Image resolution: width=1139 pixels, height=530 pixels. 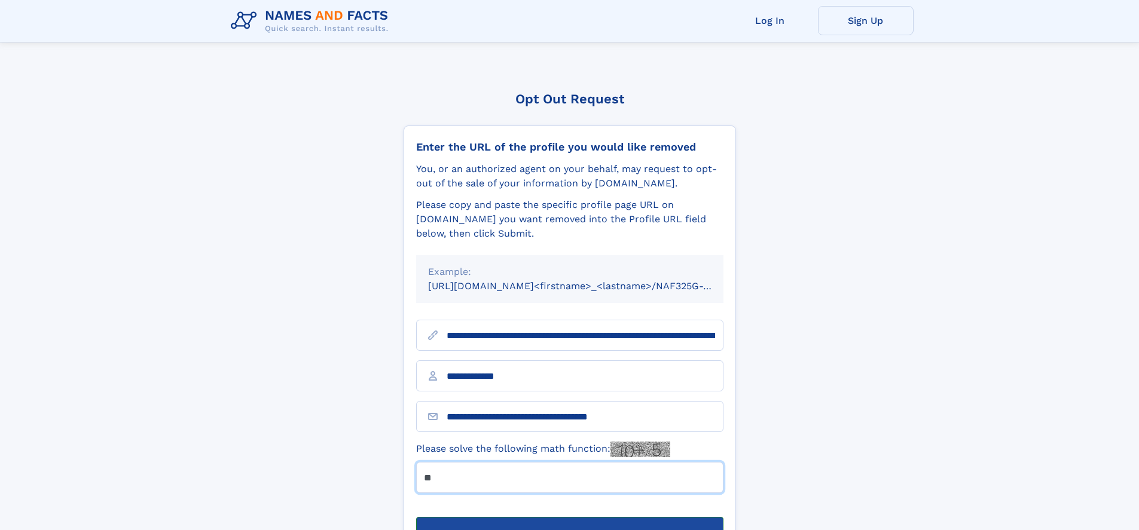 What do you see at coordinates (570, 176) in the screenshot?
I see `div: You, or an authorized agent on your behalf, may request to opt-out of the sale of your informatio...` at bounding box center [570, 176].